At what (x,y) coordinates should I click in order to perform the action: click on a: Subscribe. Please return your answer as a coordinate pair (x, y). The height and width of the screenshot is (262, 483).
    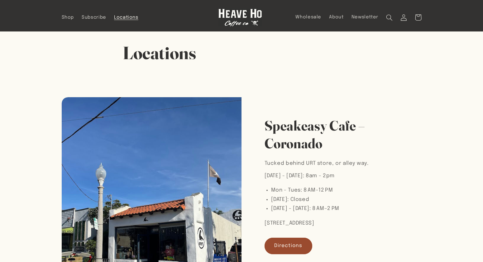
    Looking at the image, I should click on (94, 17).